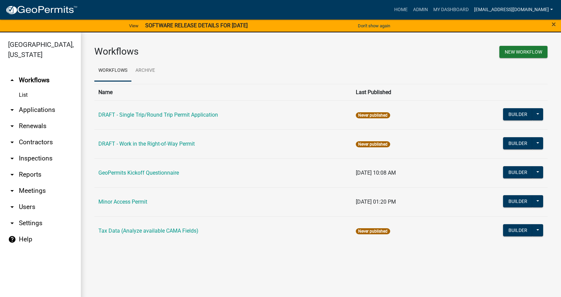 The image size is (561, 297). What do you see at coordinates (12, 239) in the screenshot?
I see `i: help` at bounding box center [12, 239].